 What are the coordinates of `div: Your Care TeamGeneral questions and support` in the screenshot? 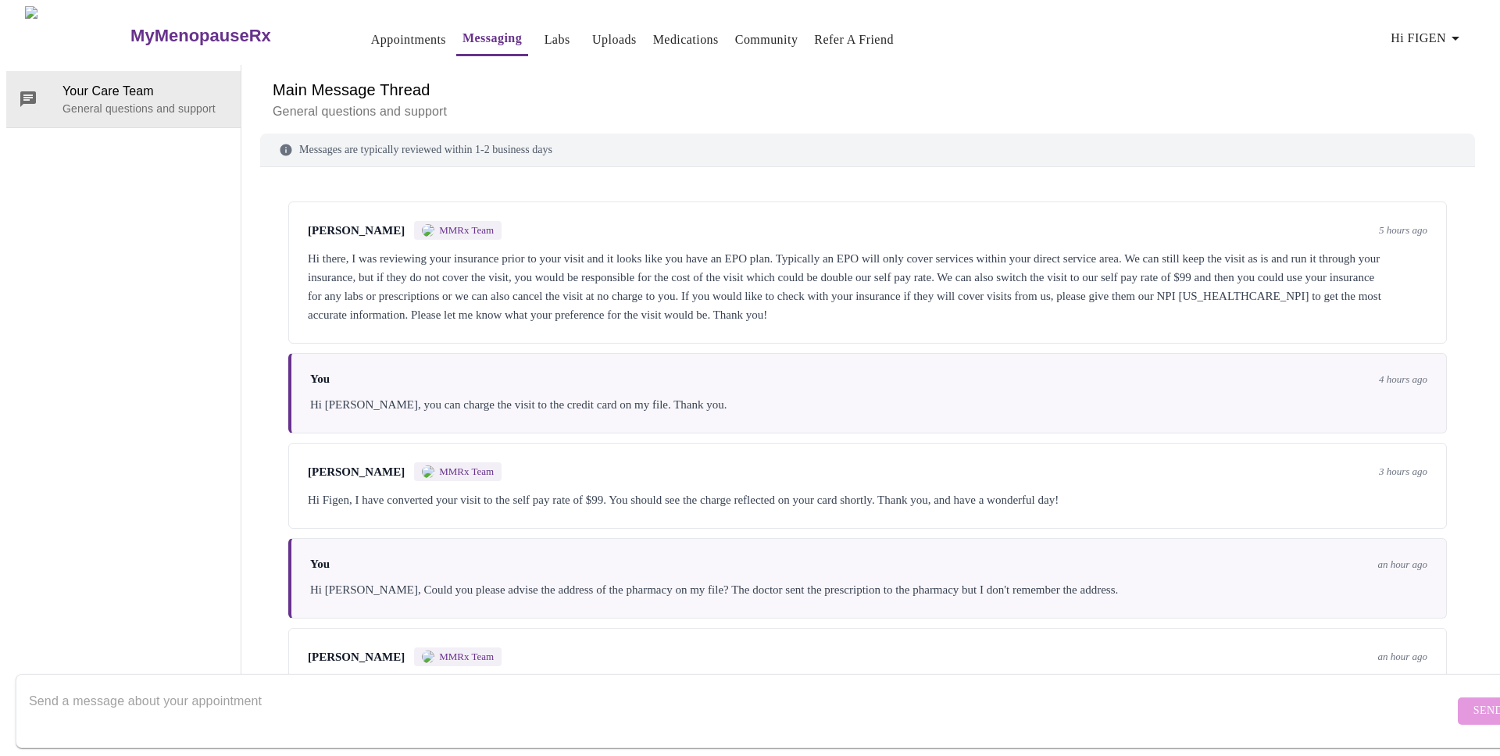 It's located at (123, 99).